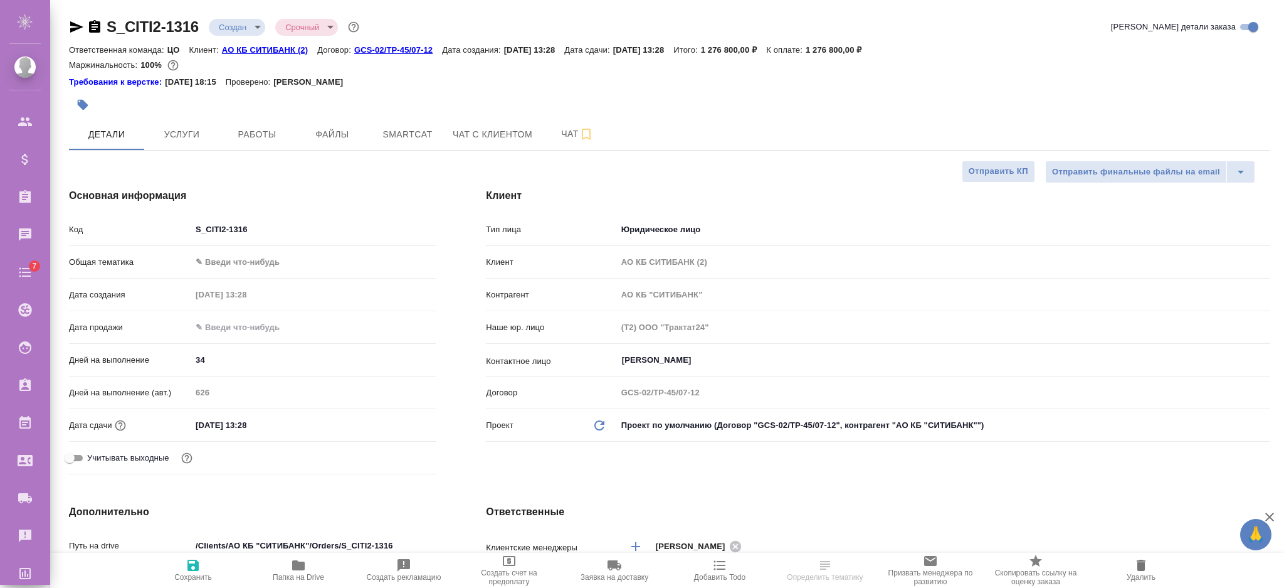  I want to click on p: Маржинальность:, so click(105, 65).